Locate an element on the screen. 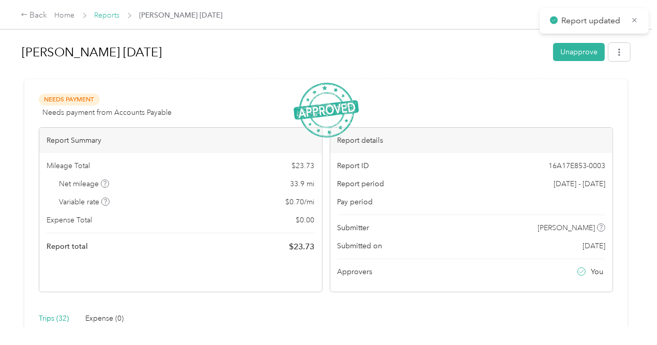  span: Report total is located at coordinates (67, 246).